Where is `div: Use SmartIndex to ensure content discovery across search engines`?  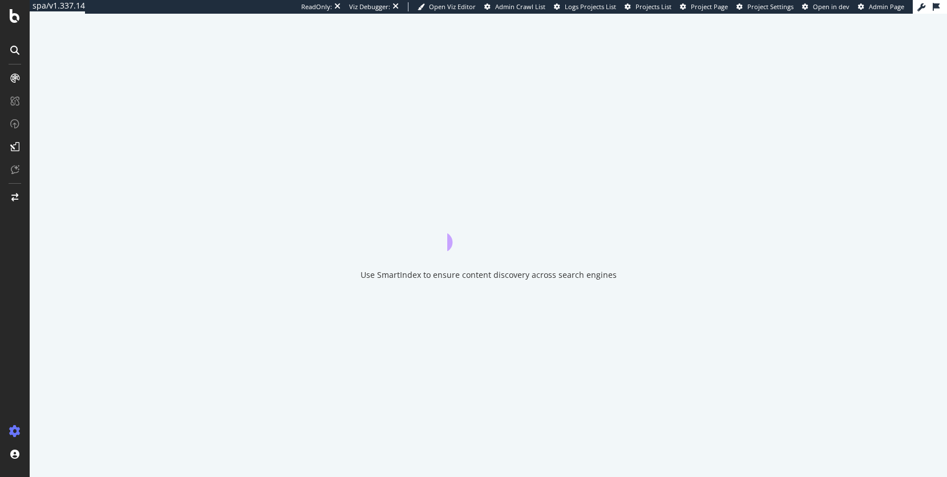
div: Use SmartIndex to ensure content discovery across search engines is located at coordinates (488, 275).